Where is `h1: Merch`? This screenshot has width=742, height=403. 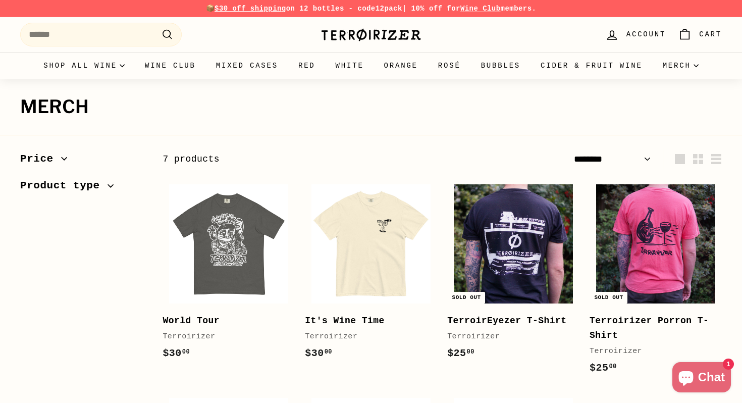
h1: Merch is located at coordinates (371, 107).